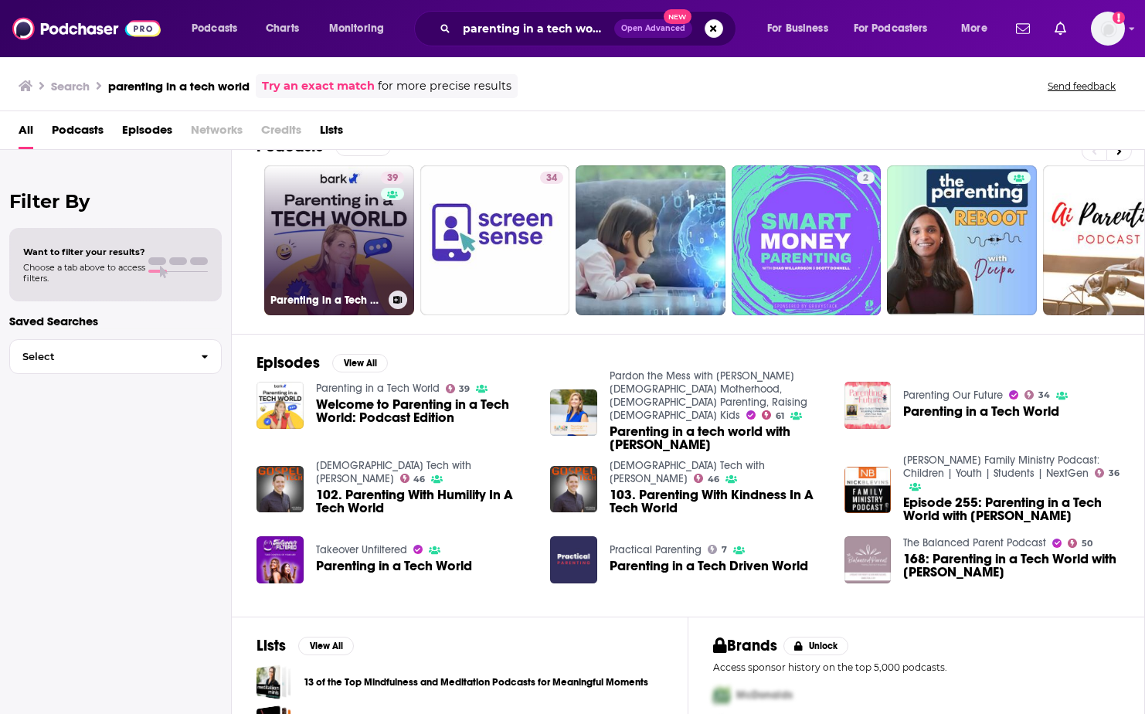 This screenshot has width=1145, height=714. I want to click on a: All, so click(26, 133).